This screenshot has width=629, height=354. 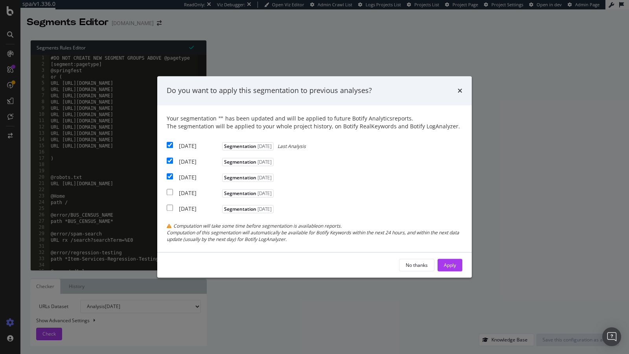 What do you see at coordinates (450, 265) in the screenshot?
I see `div: Apply` at bounding box center [450, 265].